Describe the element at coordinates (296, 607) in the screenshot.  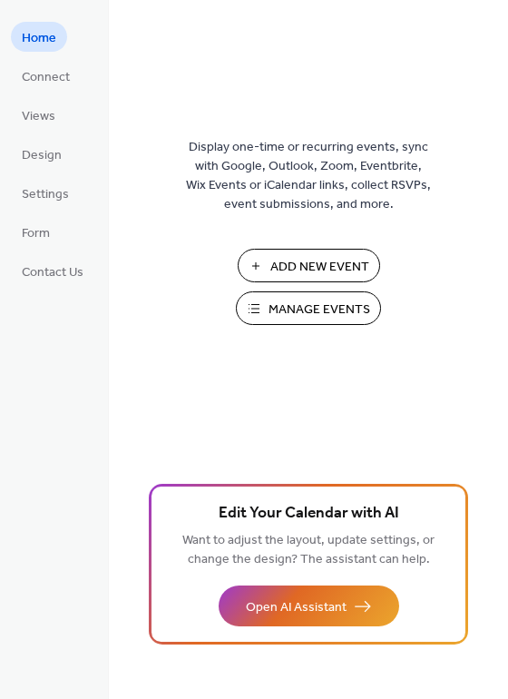
I see `span: Open AI Assistant` at that location.